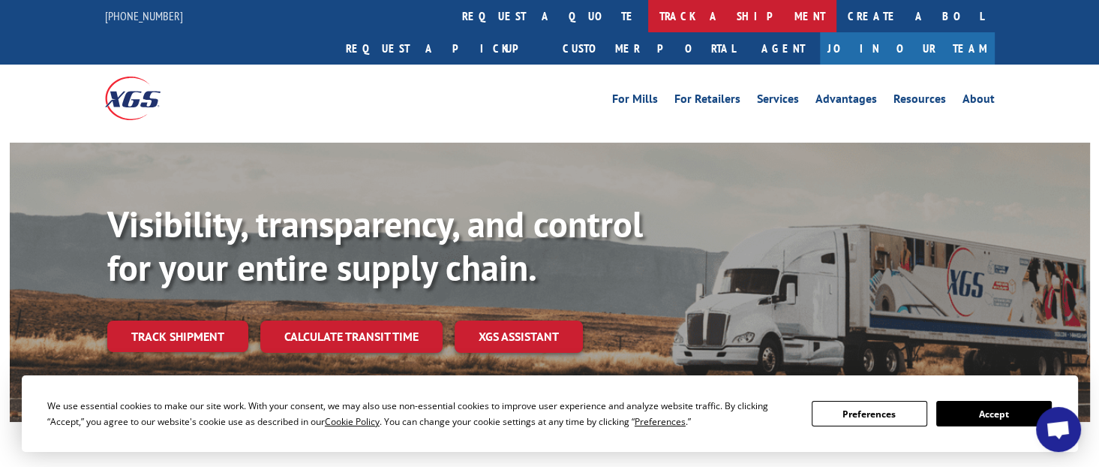 The image size is (1099, 467). What do you see at coordinates (178, 336) in the screenshot?
I see `a: Track shipment` at bounding box center [178, 336].